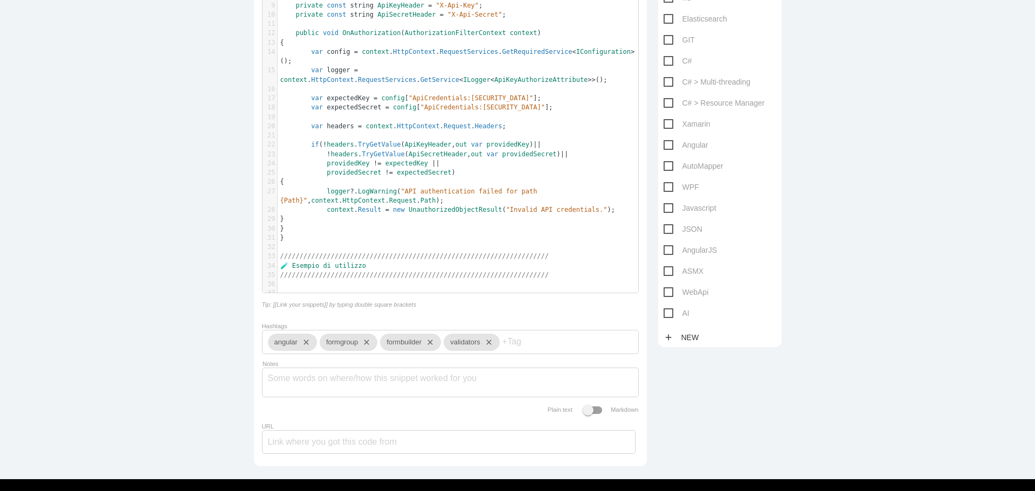 The height and width of the screenshot is (491, 1035). Describe the element at coordinates (472, 342) in the screenshot. I see `div: validators` at that location.